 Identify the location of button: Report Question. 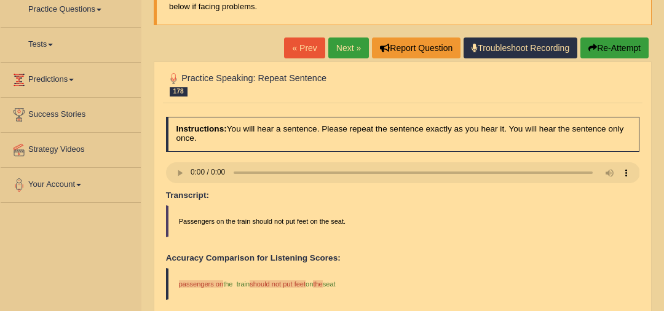
(416, 48).